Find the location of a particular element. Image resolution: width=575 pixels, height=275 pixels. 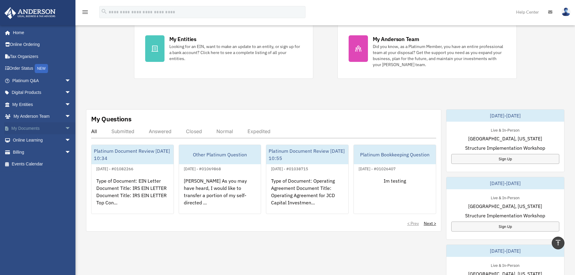

a: Online Ordering is located at coordinates (42, 45).